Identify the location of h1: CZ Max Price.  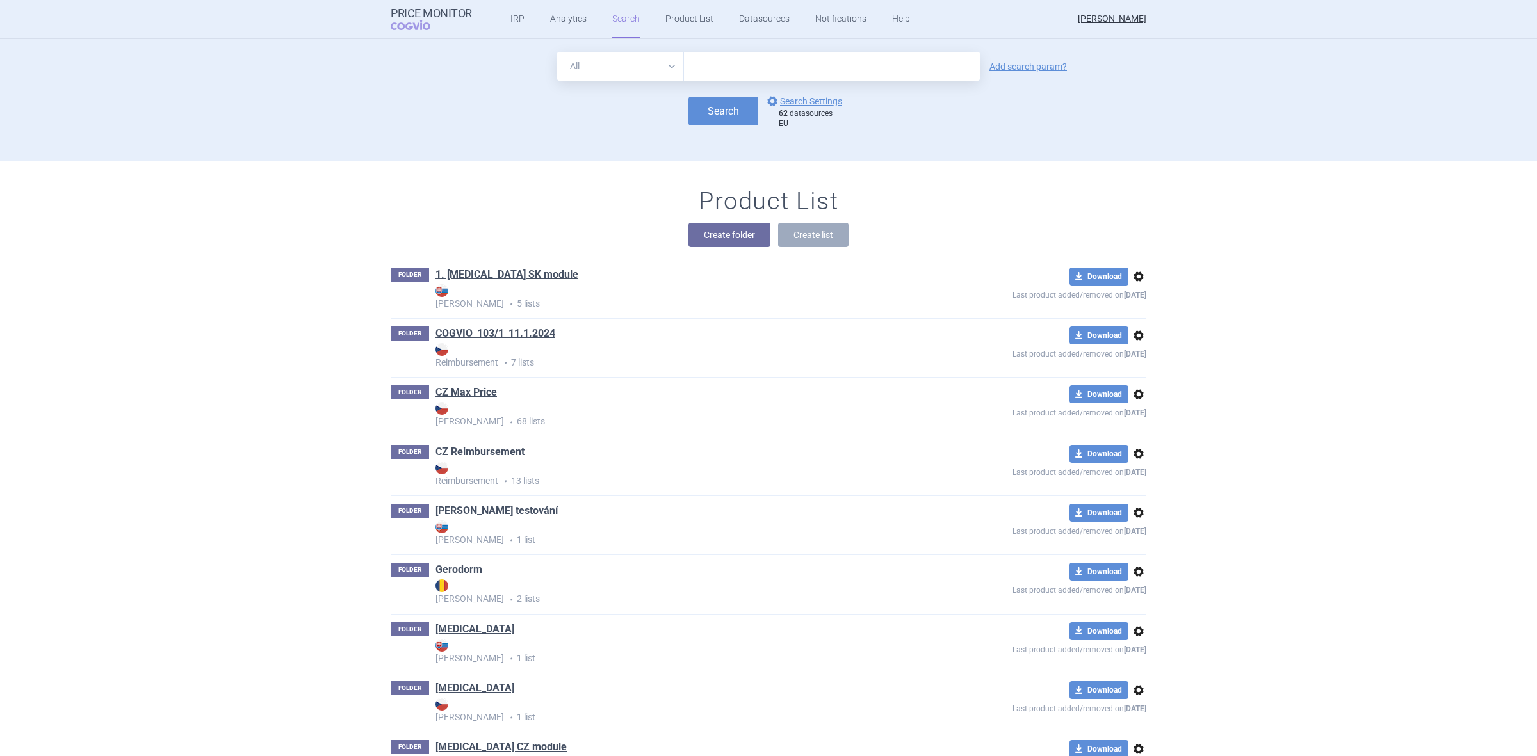
(466, 394).